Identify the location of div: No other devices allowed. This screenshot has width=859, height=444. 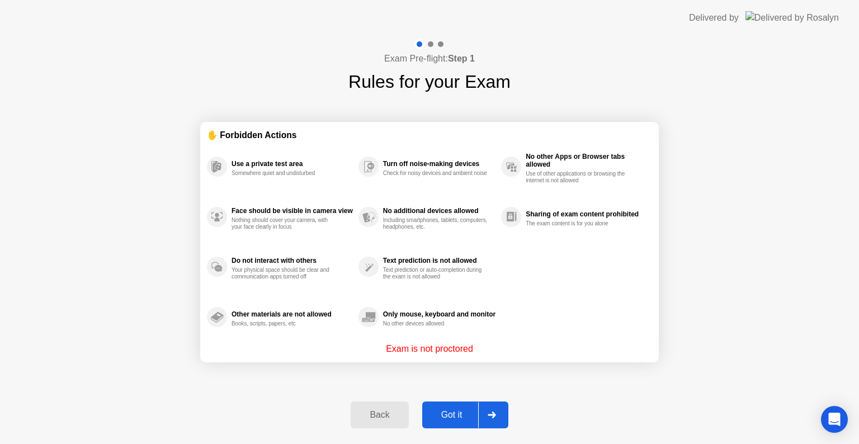
(435, 324).